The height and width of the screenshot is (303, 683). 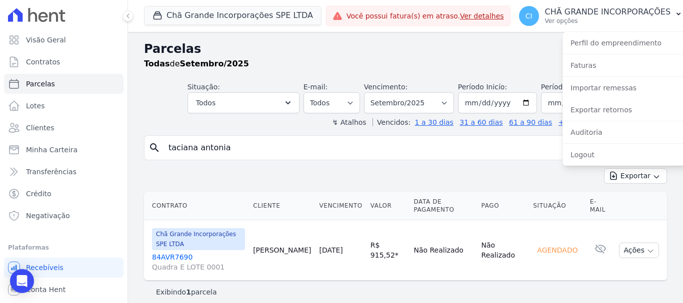 I want to click on th: Vencimento, so click(x=340, y=206).